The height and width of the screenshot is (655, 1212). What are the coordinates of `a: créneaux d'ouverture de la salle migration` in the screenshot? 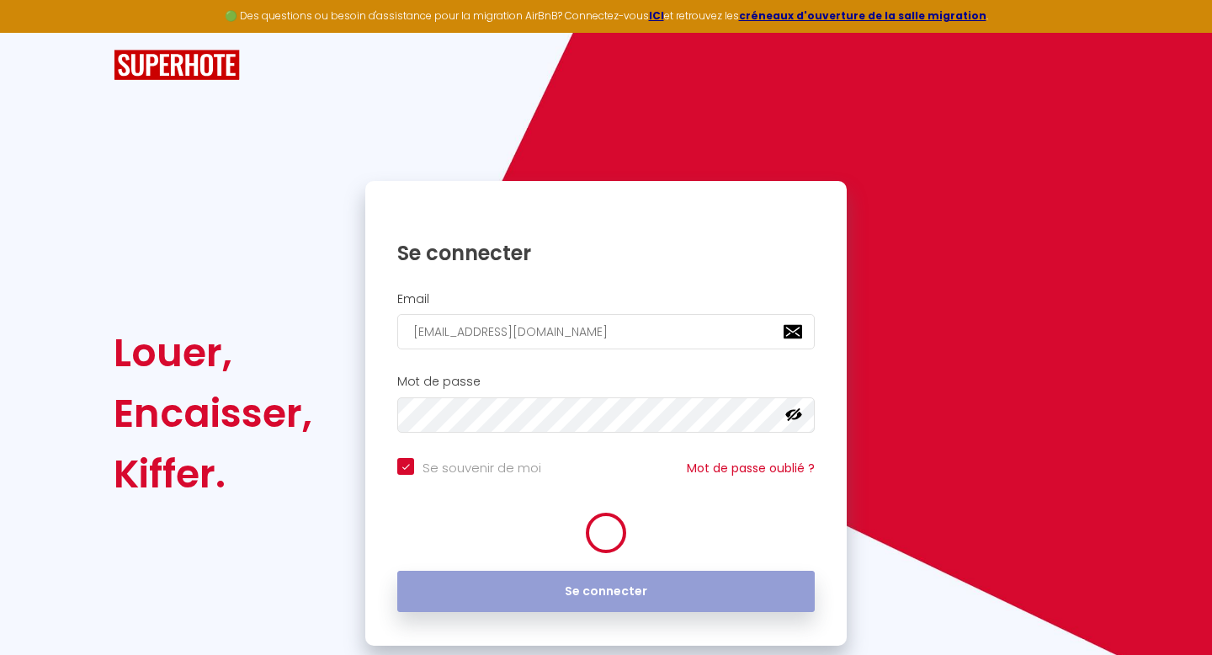 It's located at (862, 15).